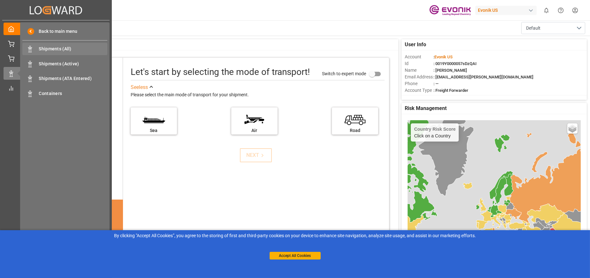  I want to click on a: Shipments (All), so click(65, 49).